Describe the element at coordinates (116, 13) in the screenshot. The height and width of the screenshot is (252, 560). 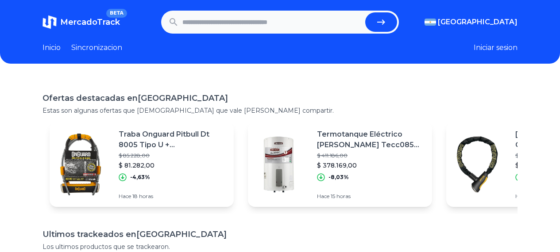
I see `span: BETA` at that location.